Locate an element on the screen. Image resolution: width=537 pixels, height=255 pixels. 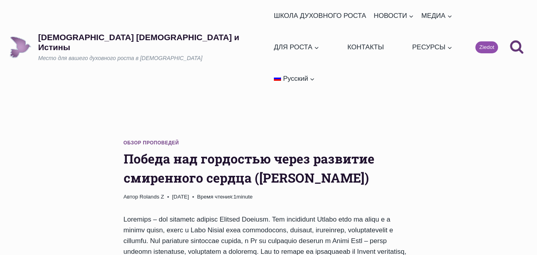
a: Rolands Z is located at coordinates (152, 196).